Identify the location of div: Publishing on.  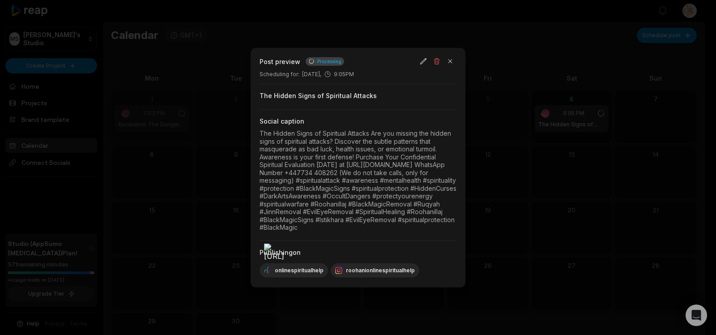
(358, 252).